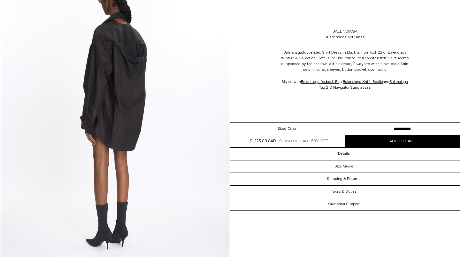  What do you see at coordinates (291, 129) in the screenshot?
I see `span: / Color` at bounding box center [291, 129].